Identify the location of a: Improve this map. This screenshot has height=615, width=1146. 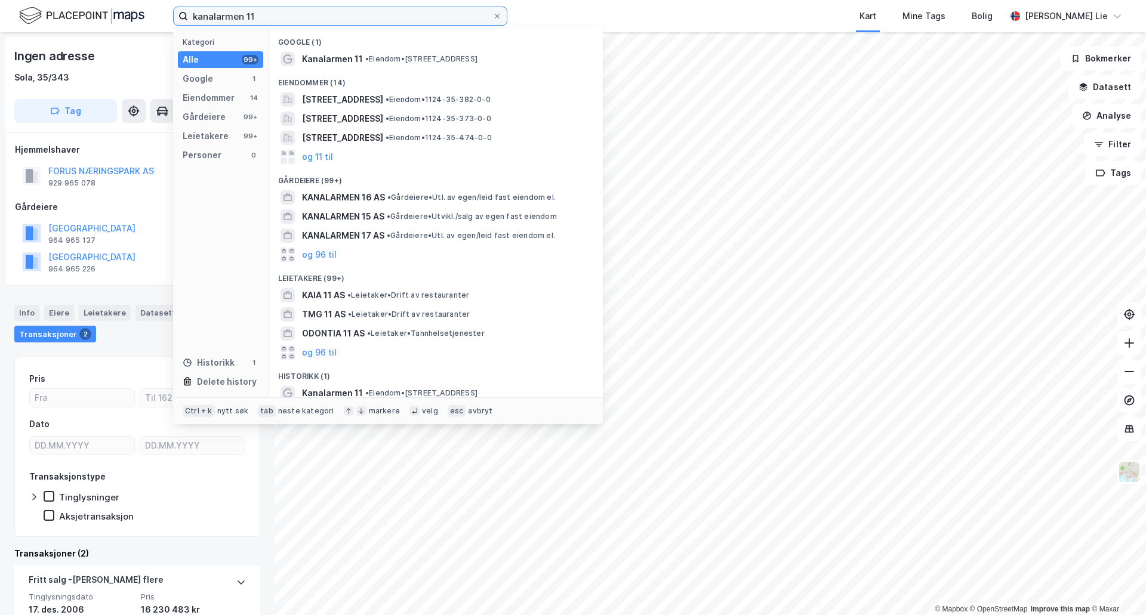
(1060, 609).